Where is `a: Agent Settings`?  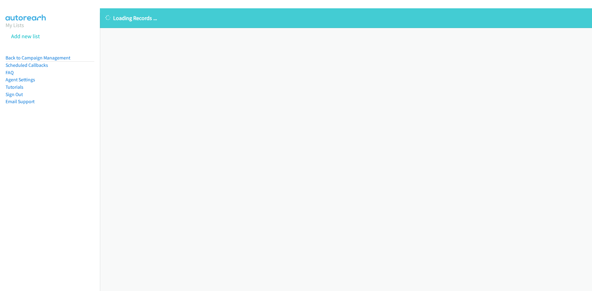
a: Agent Settings is located at coordinates (20, 80).